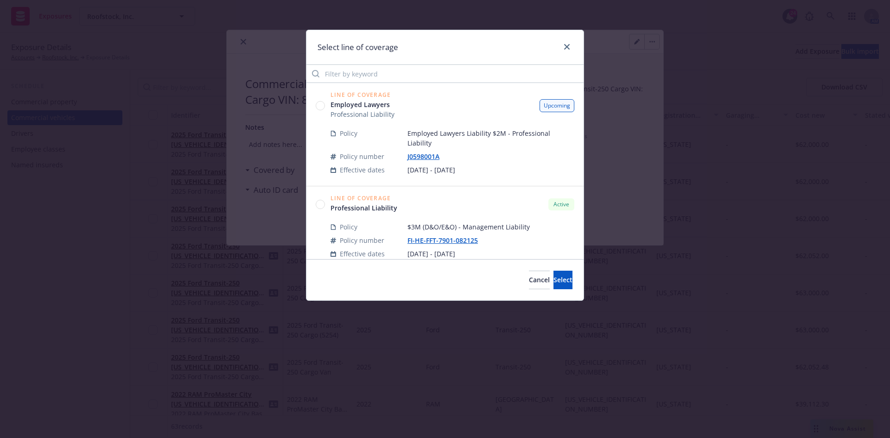 The height and width of the screenshot is (438, 890). What do you see at coordinates (427, 156) in the screenshot?
I see `a: J0598001A` at bounding box center [427, 156].